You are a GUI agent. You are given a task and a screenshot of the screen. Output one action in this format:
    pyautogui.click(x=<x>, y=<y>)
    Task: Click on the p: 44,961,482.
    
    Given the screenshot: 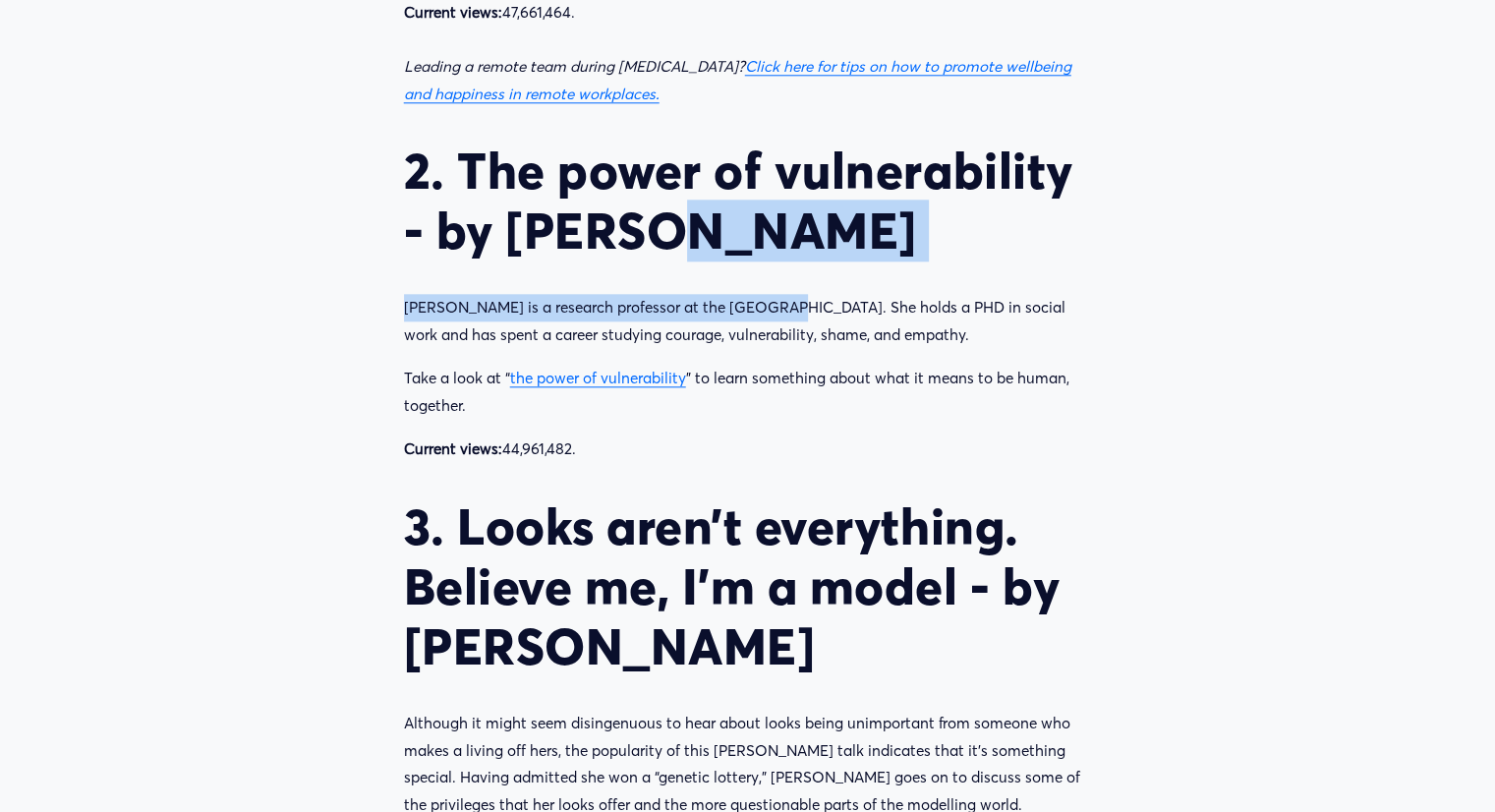 What is the action you would take?
    pyautogui.click(x=748, y=449)
    